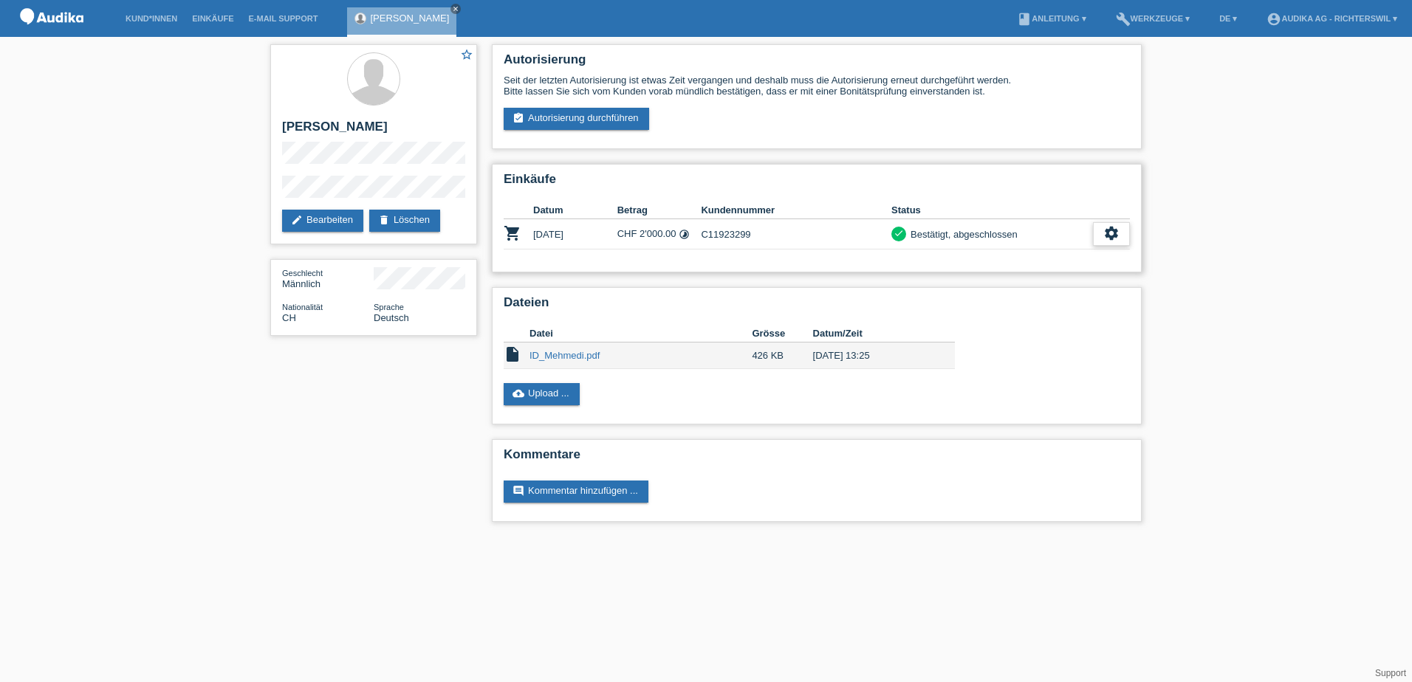 This screenshot has width=1412, height=682. I want to click on th: Betrag, so click(660, 210).